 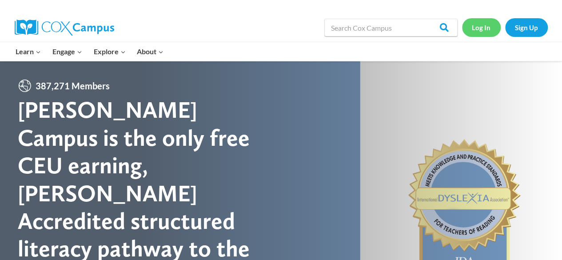 What do you see at coordinates (527, 27) in the screenshot?
I see `a: Sign Up` at bounding box center [527, 27].